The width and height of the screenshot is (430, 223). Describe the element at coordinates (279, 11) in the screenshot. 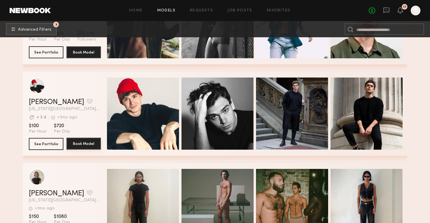

I see `a: Favorites` at that location.